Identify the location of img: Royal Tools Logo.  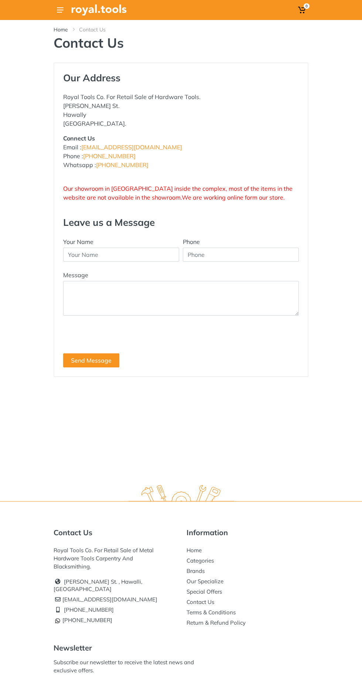
(99, 10).